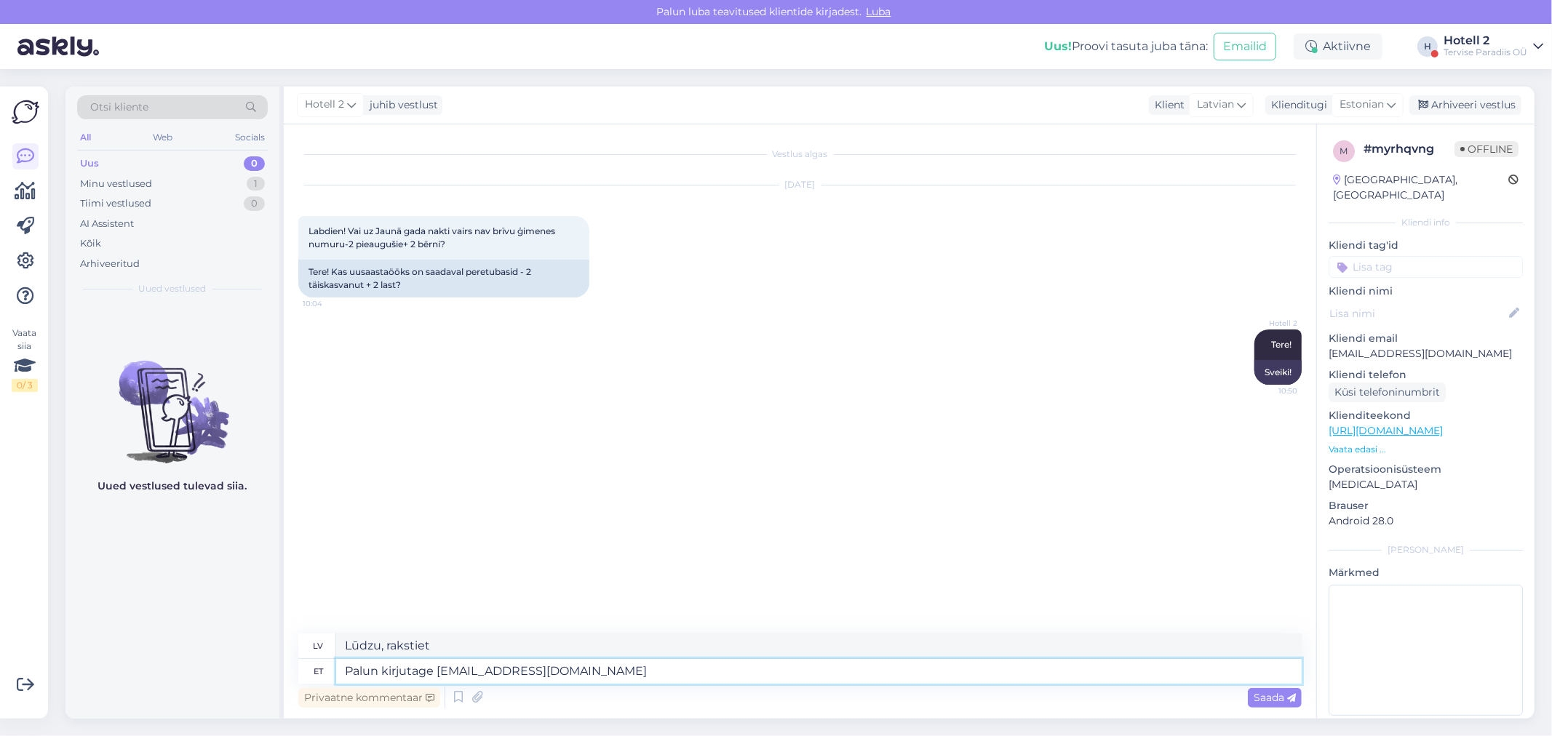 The height and width of the screenshot is (736, 1552). Describe the element at coordinates (433, 237) in the screenshot. I see `span: Labdien! Vai uz Jaunā gada nakti vairs nav brīvu ģimenes numuru-2 pieaugušie+ 2 bērni?` at that location.